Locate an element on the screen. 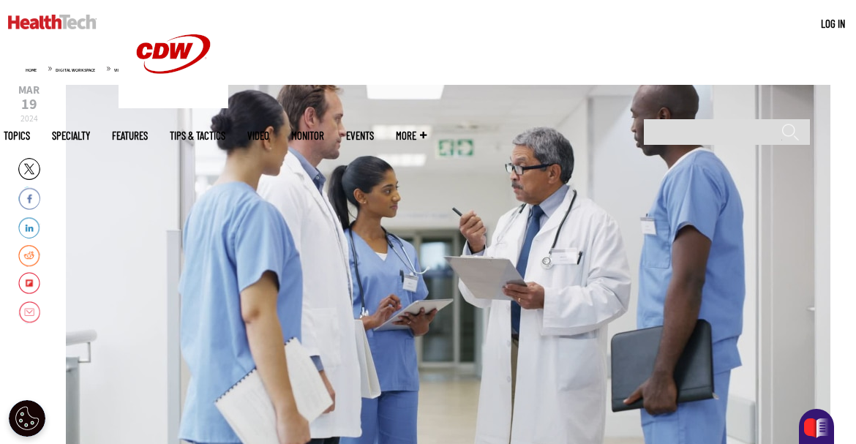  div: Cookie Settings is located at coordinates (27, 418).